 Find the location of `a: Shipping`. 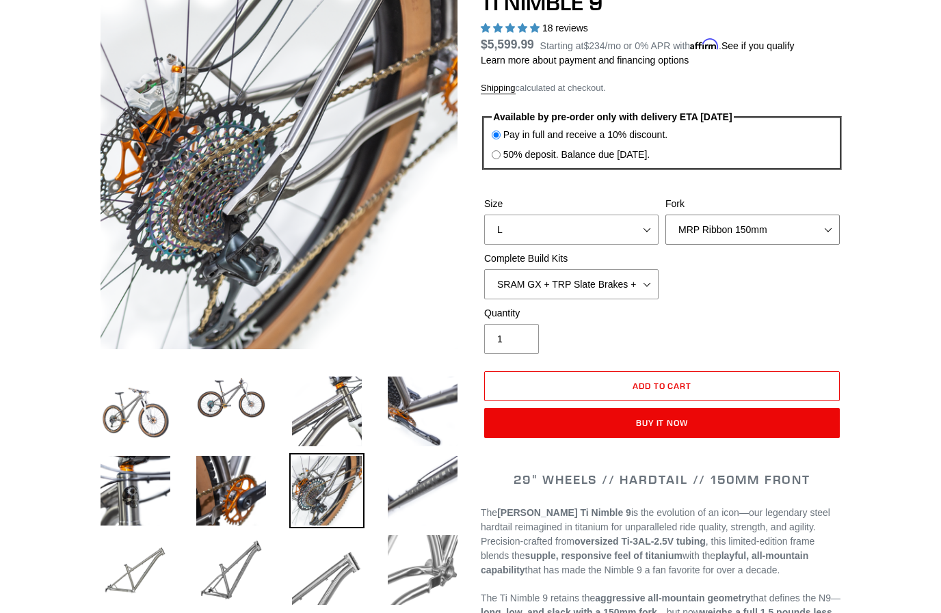

a: Shipping is located at coordinates (498, 88).